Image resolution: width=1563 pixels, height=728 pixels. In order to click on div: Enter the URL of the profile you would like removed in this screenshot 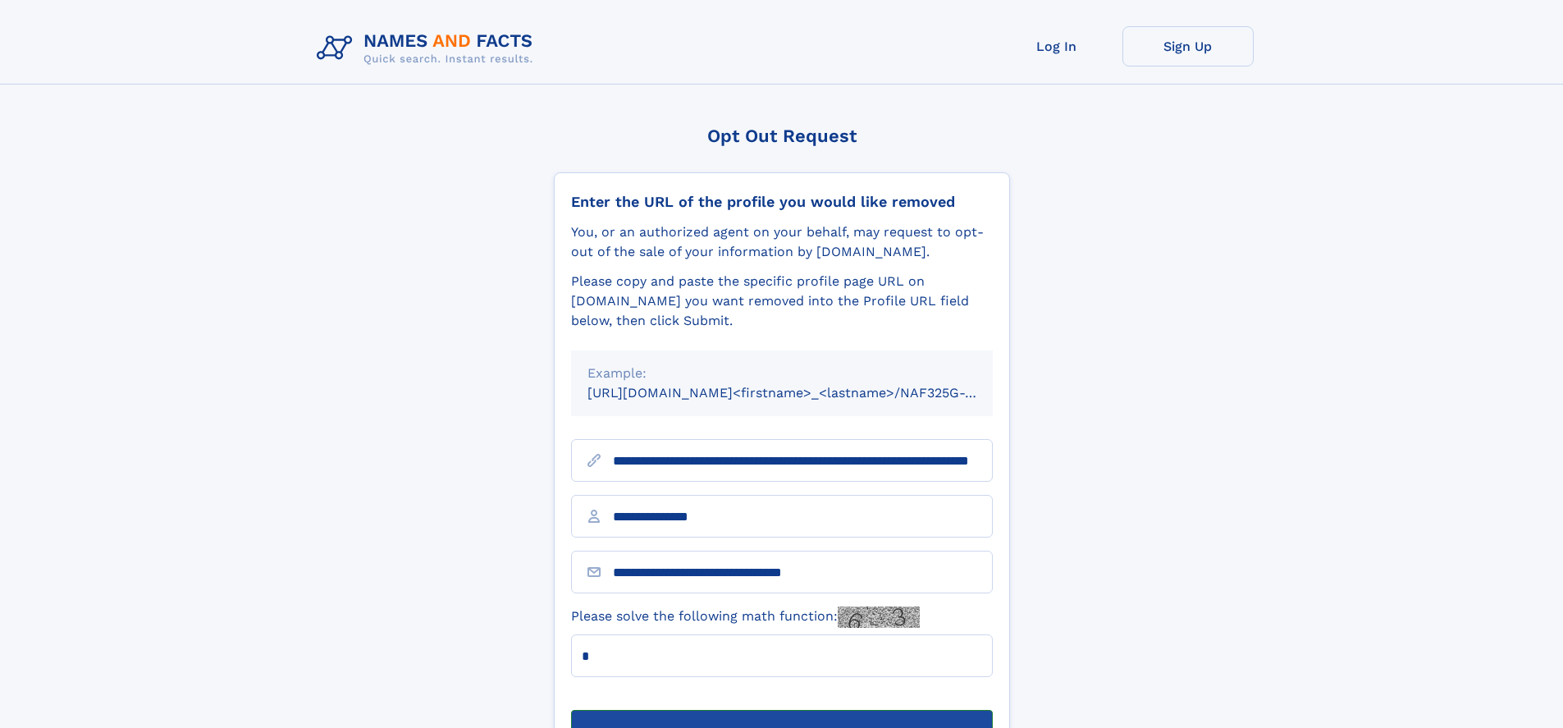, I will do `click(782, 202)`.